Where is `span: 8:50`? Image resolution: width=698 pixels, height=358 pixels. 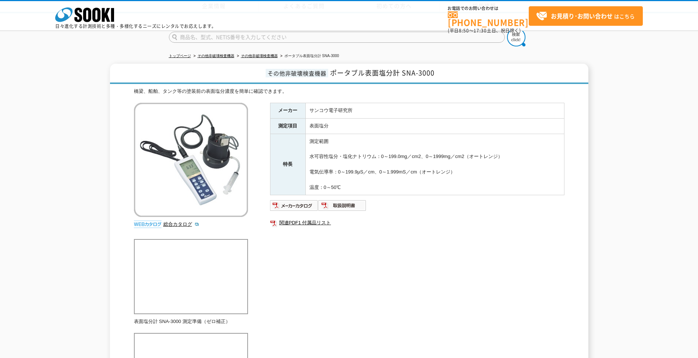
span: 8:50 is located at coordinates (464, 31).